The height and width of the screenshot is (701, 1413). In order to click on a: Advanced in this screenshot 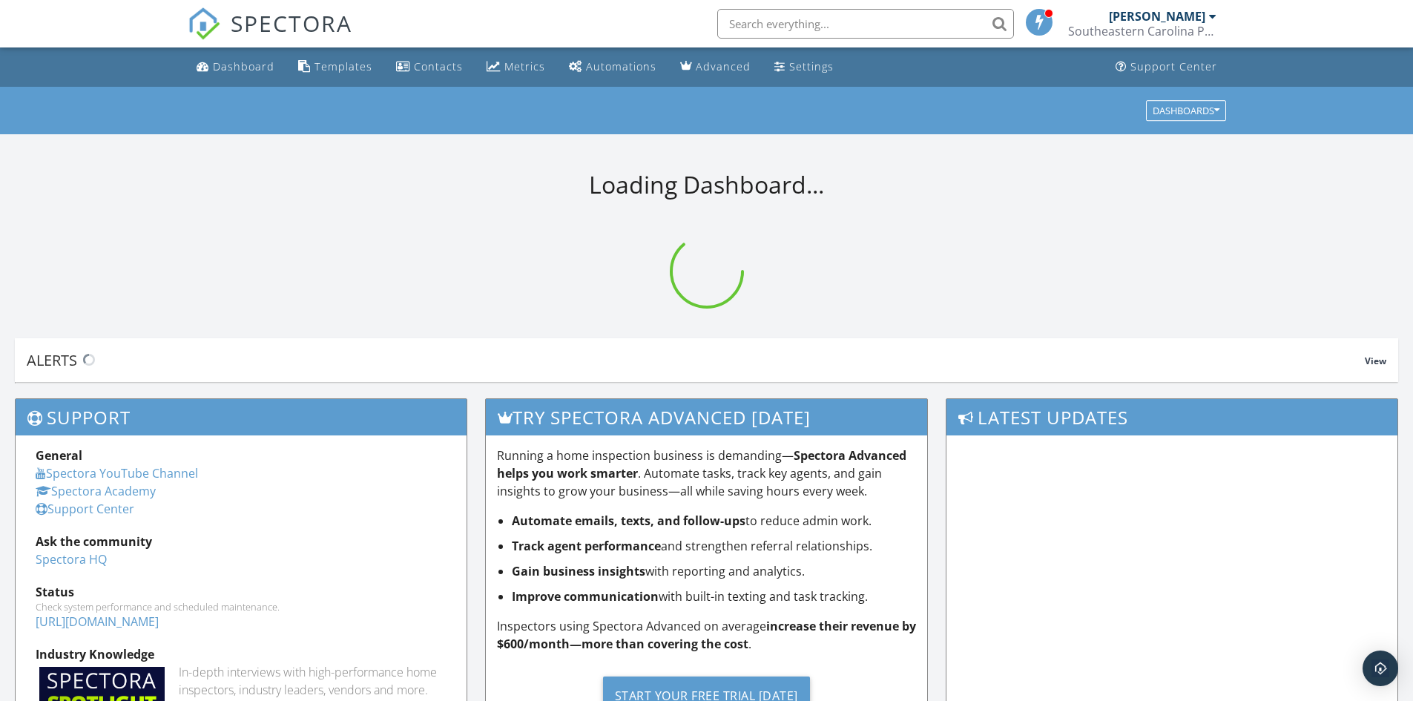, I will do `click(715, 67)`.